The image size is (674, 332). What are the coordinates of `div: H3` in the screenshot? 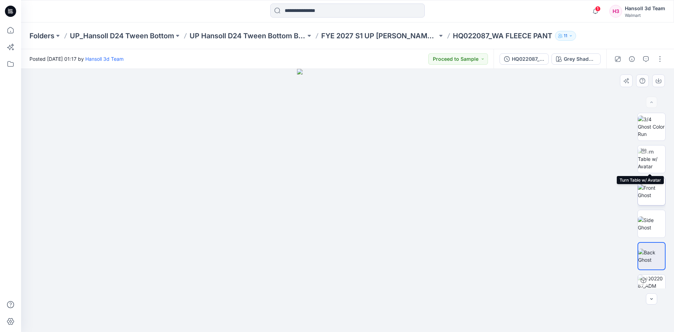 It's located at (616, 11).